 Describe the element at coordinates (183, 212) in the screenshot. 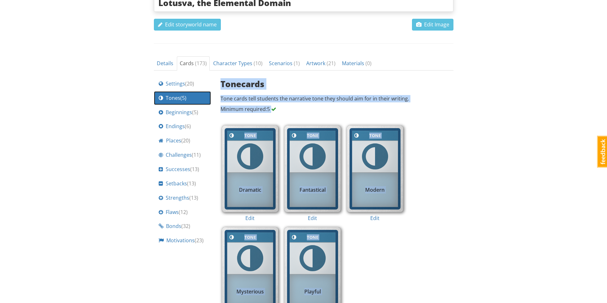

I see `span: ( 12 )` at that location.